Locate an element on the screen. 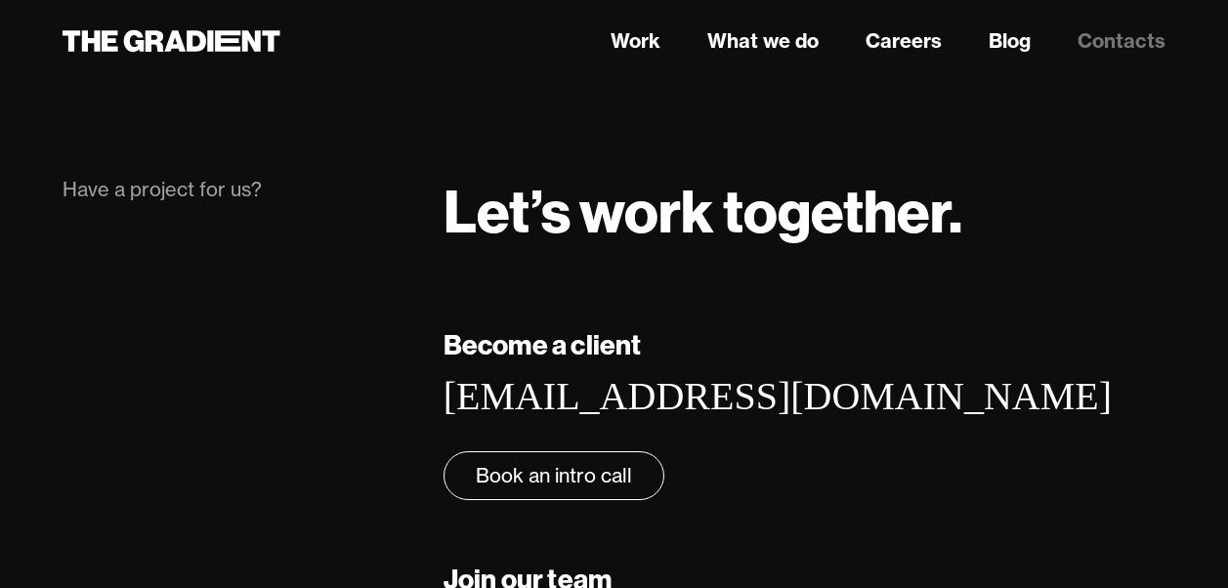 Image resolution: width=1228 pixels, height=588 pixels. a: Work is located at coordinates (635, 41).